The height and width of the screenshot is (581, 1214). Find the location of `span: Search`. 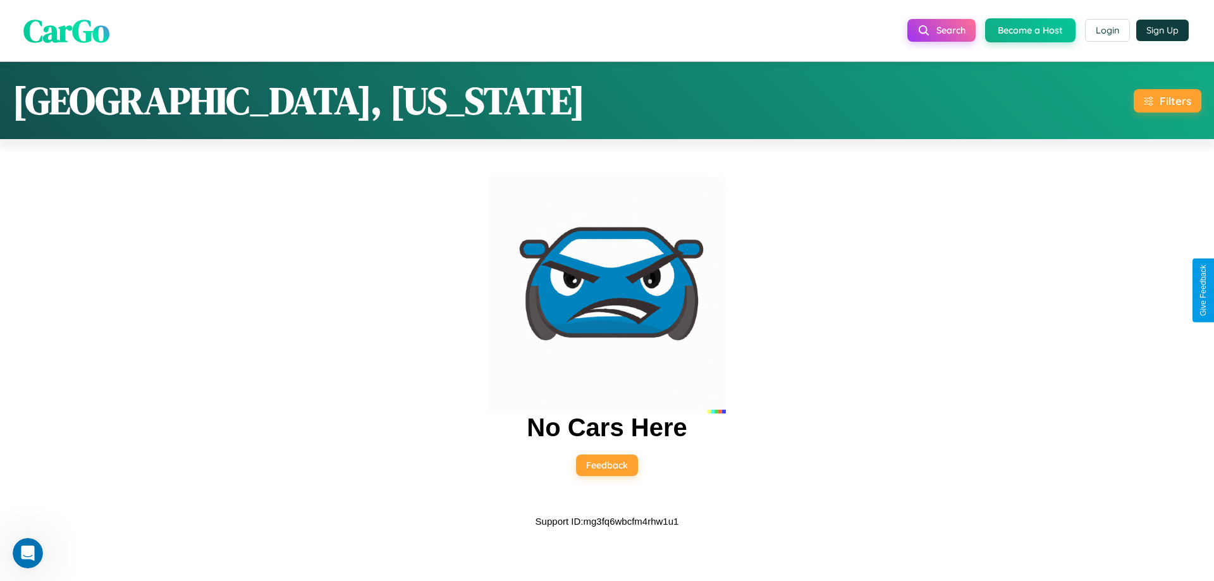

span: Search is located at coordinates (951, 30).